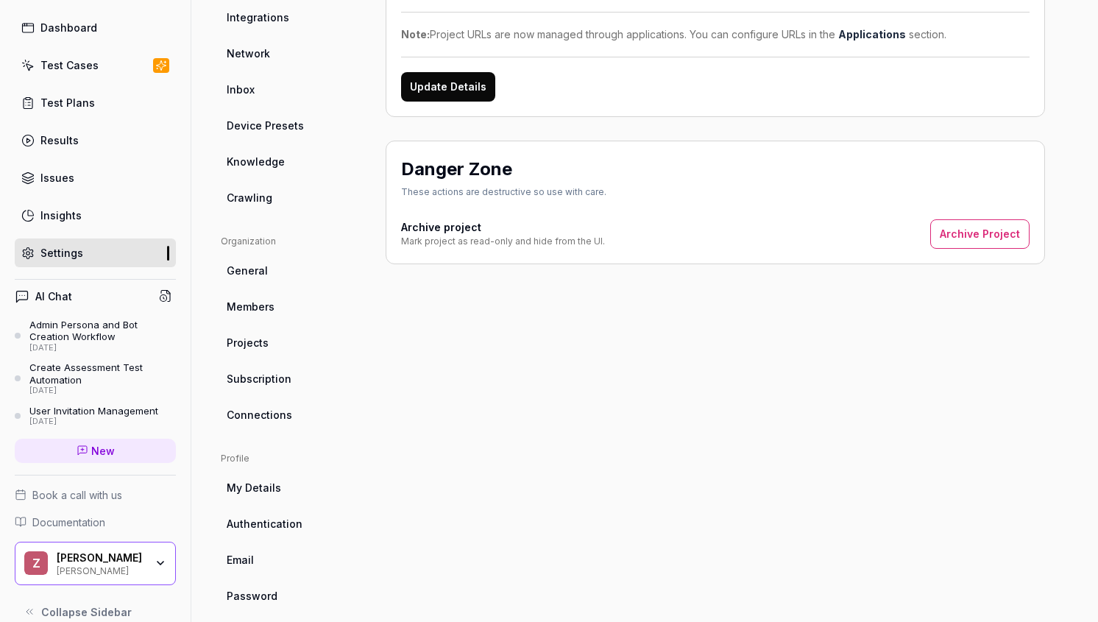  What do you see at coordinates (259, 414) in the screenshot?
I see `span: Connections` at bounding box center [259, 414].